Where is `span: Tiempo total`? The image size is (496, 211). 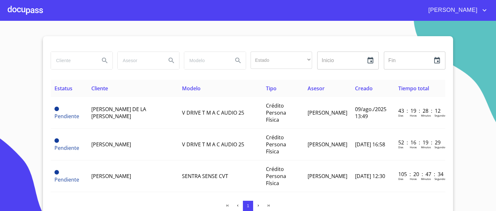 span: Tiempo total is located at coordinates (414, 88).